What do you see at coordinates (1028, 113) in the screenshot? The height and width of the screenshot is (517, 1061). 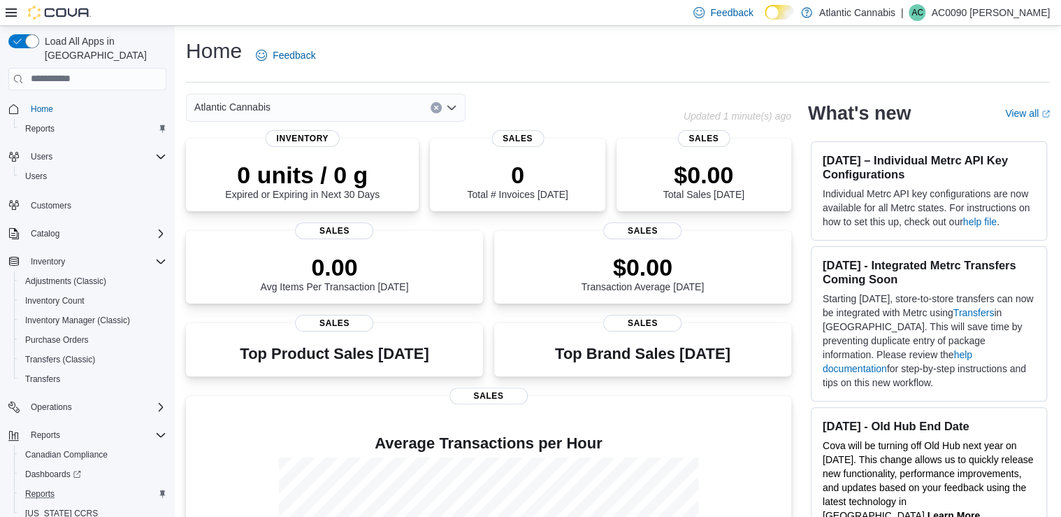 I see `a: View allExternal link` at bounding box center [1028, 113].